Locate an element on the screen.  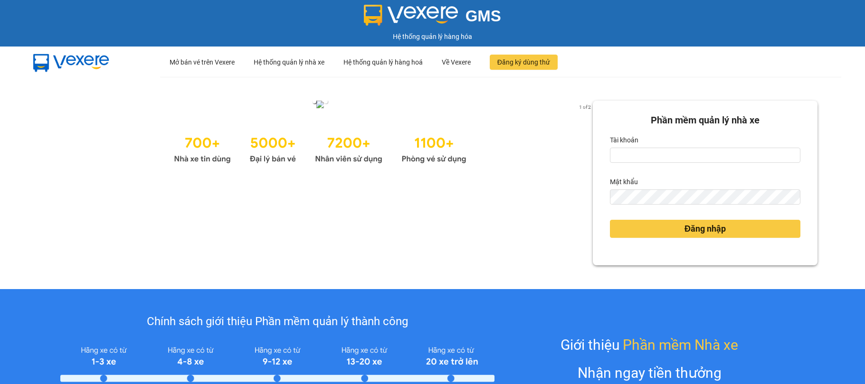
div: Mở bán vé trên Vexere is located at coordinates (202, 62).